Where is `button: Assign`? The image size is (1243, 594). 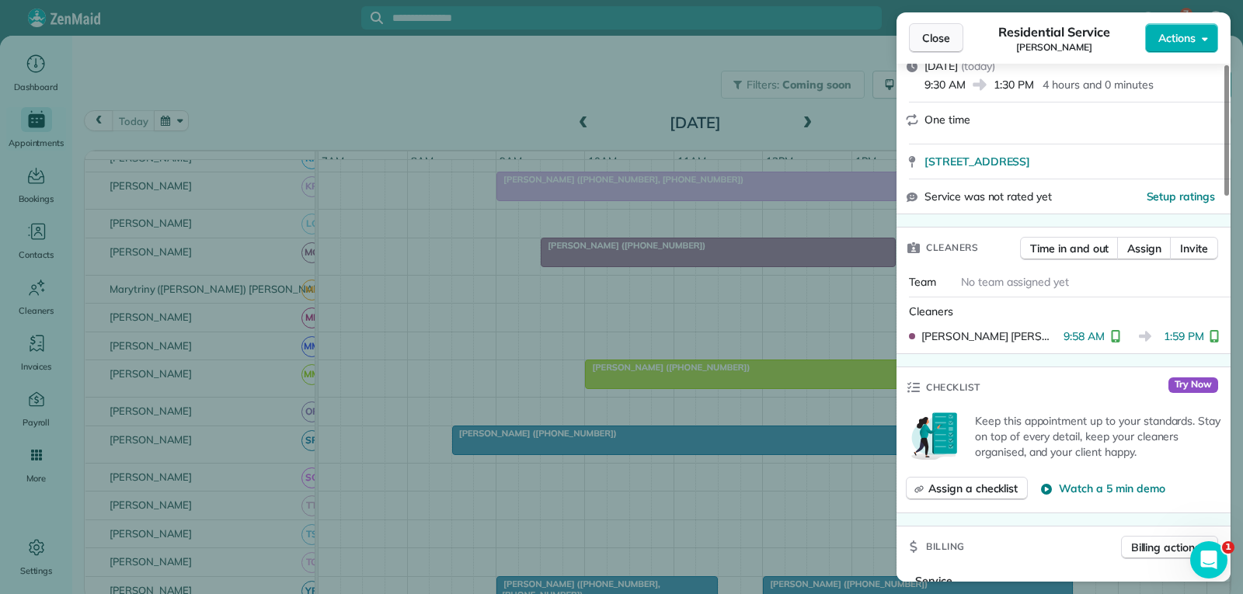 button: Assign is located at coordinates (1144, 249).